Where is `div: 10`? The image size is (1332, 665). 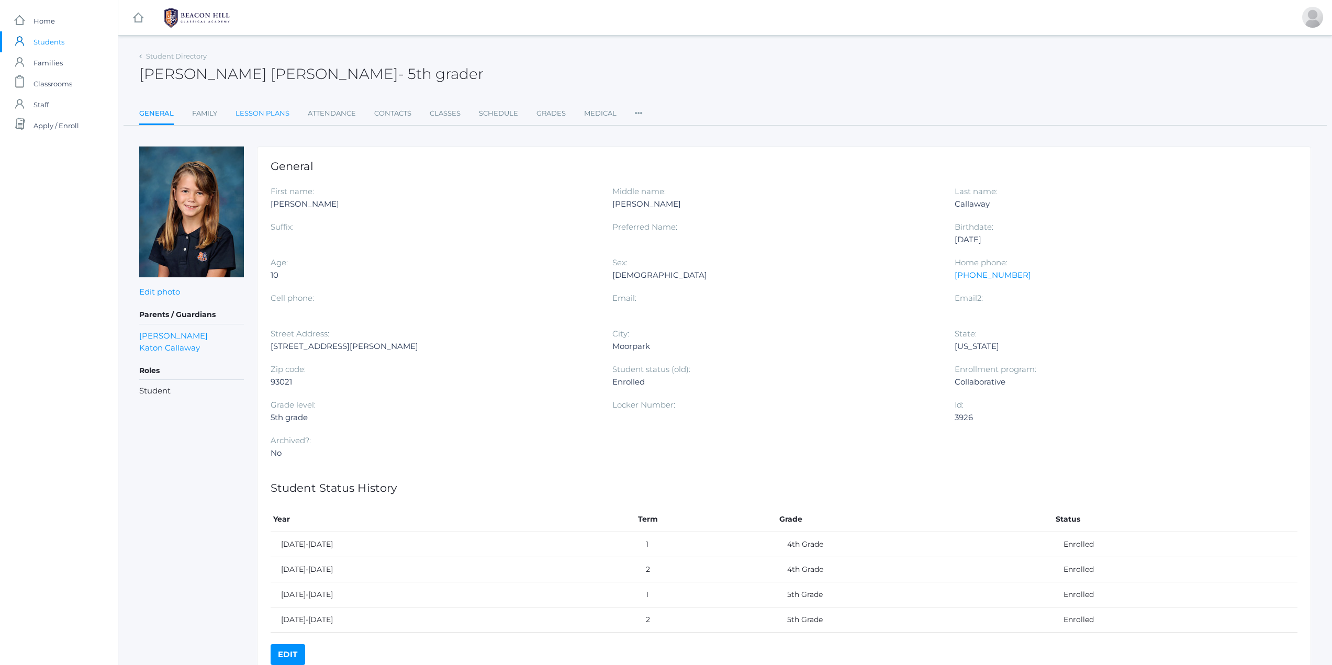
div: 10 is located at coordinates (433, 275).